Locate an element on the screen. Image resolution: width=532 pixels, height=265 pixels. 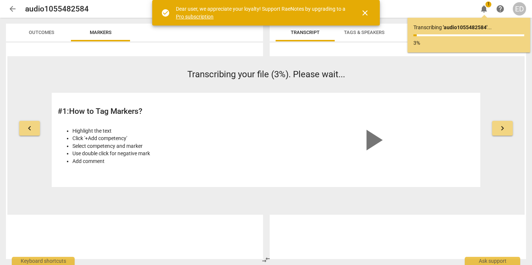
button: Notifications is located at coordinates (484, 9).